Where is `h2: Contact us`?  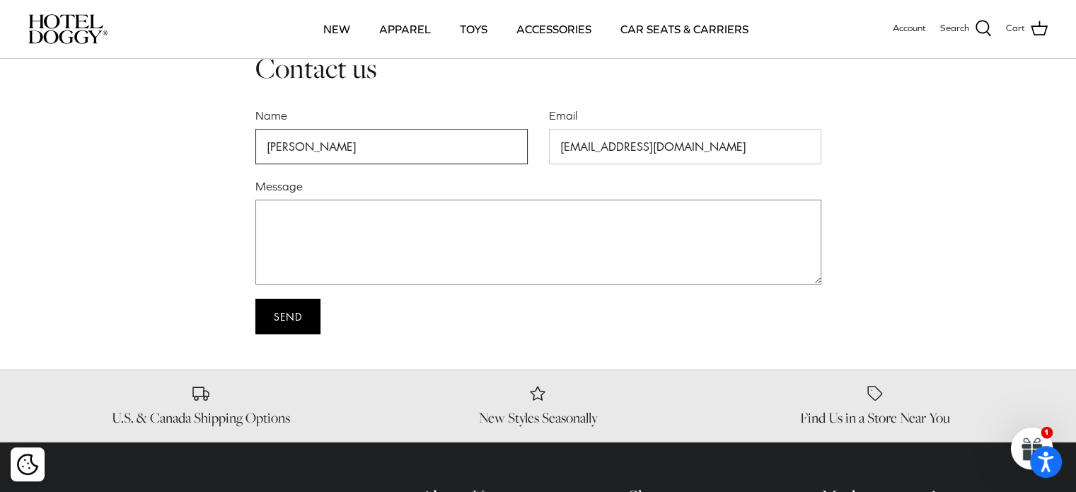 h2: Contact us is located at coordinates (538, 68).